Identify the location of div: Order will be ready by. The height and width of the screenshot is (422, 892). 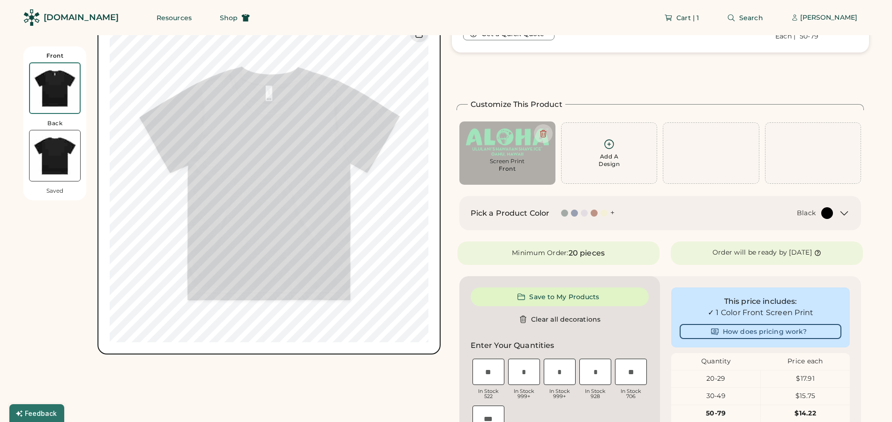
(750, 253).